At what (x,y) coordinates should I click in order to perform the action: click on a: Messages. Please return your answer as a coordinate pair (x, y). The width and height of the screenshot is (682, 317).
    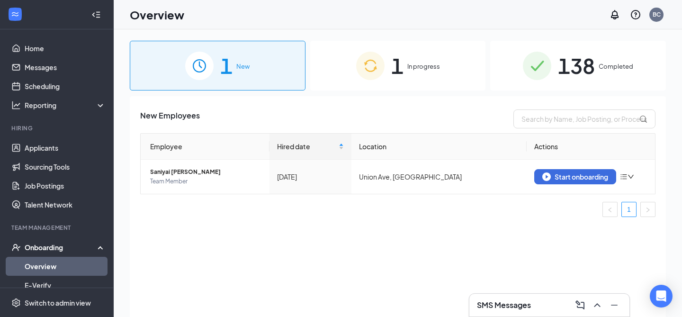
    Looking at the image, I should click on (65, 67).